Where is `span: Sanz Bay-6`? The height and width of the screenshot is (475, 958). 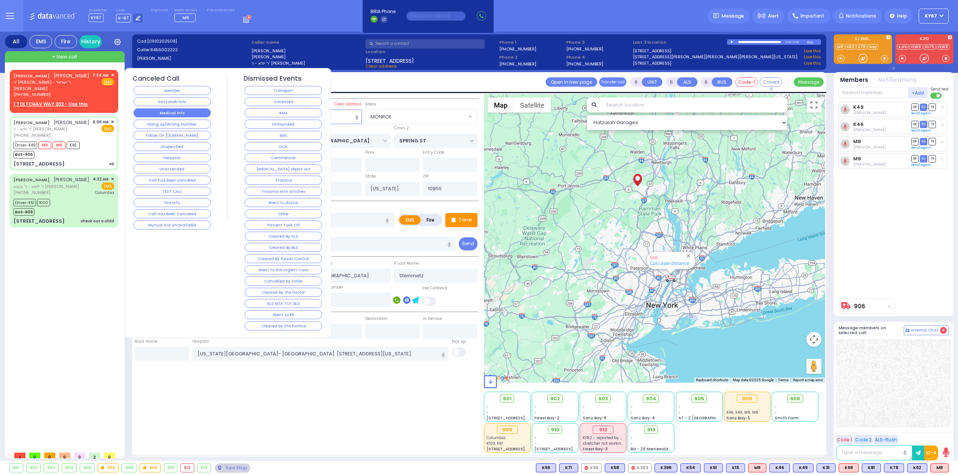 span: Sanz Bay-6 is located at coordinates (594, 418).